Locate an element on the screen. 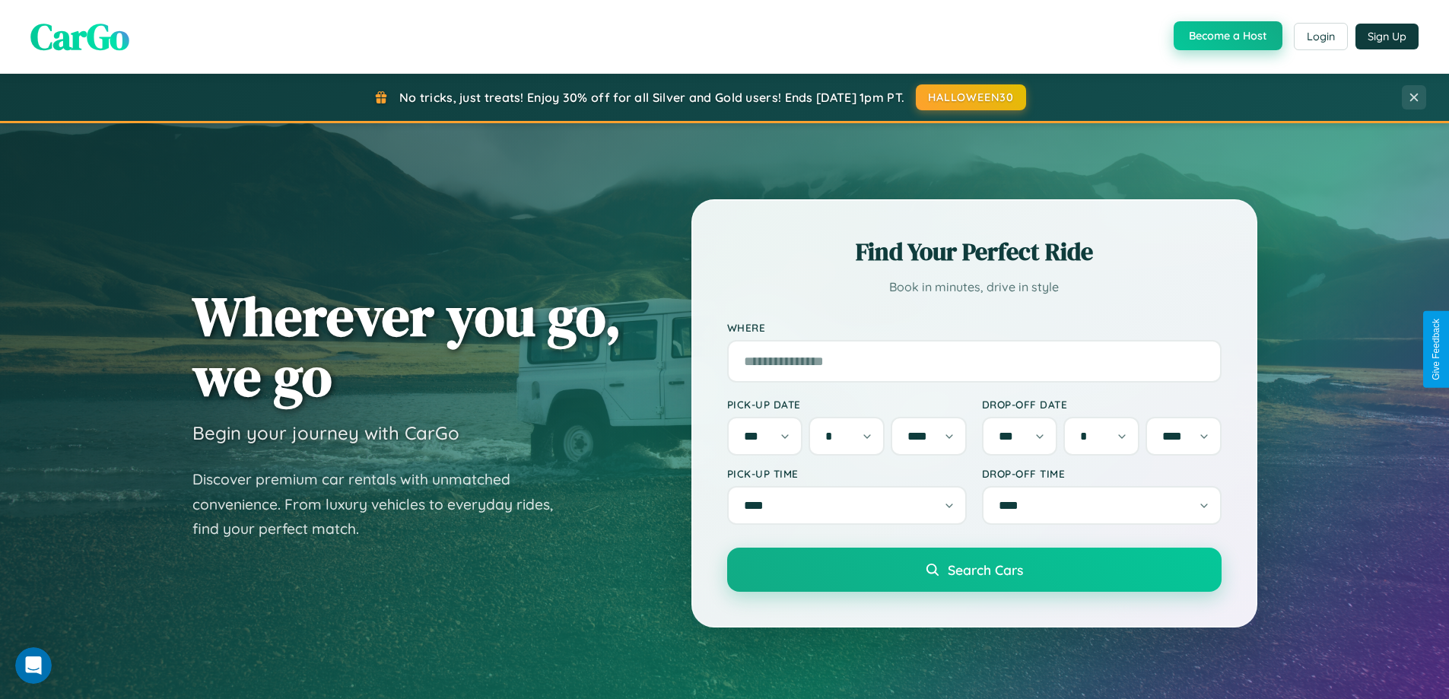  button: Sign Up is located at coordinates (1386, 37).